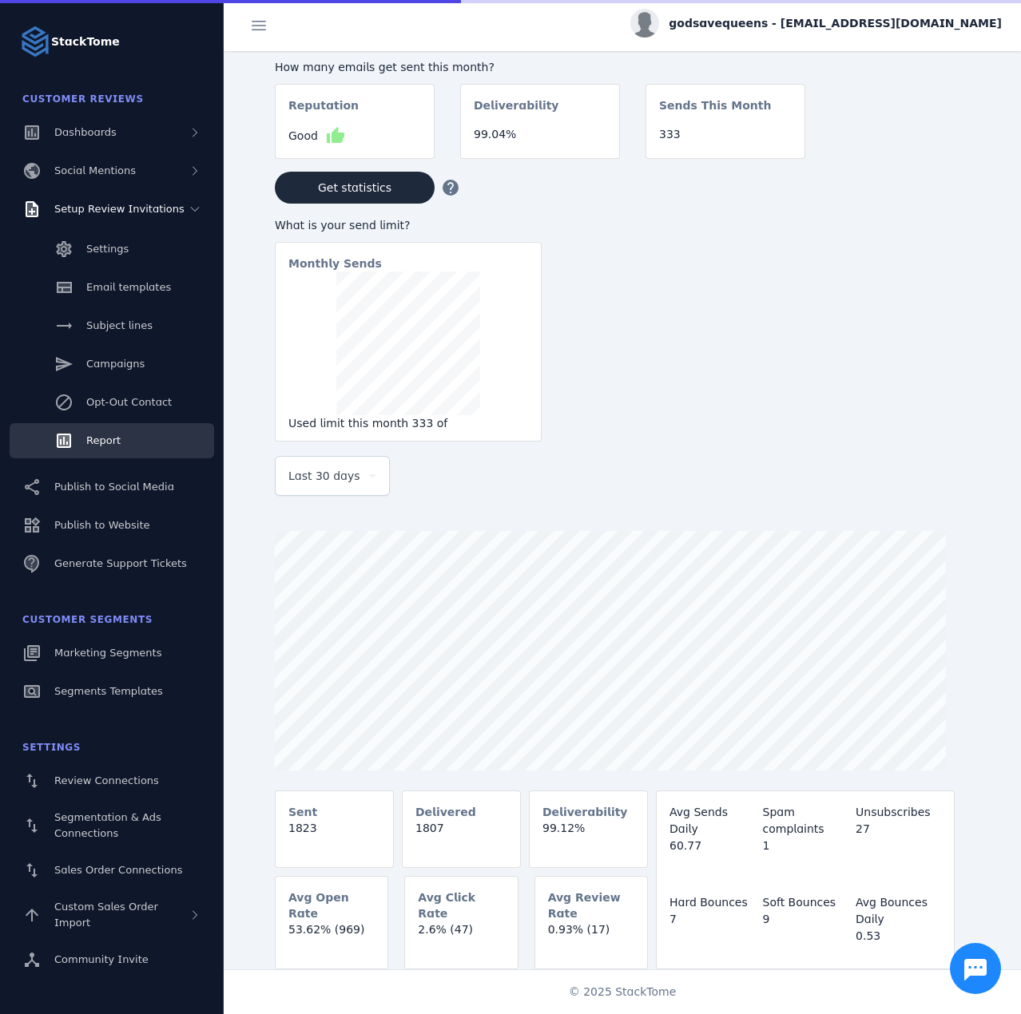 The height and width of the screenshot is (1014, 1021). Describe the element at coordinates (335, 264) in the screenshot. I see `mat-card-subtitle: Monthly Sends` at that location.